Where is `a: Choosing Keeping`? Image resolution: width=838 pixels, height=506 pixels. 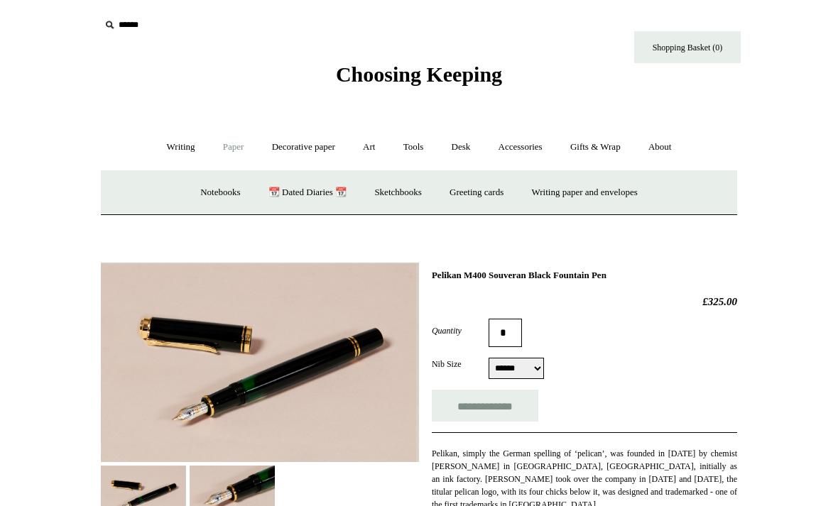
a: Choosing Keeping is located at coordinates (419, 79).